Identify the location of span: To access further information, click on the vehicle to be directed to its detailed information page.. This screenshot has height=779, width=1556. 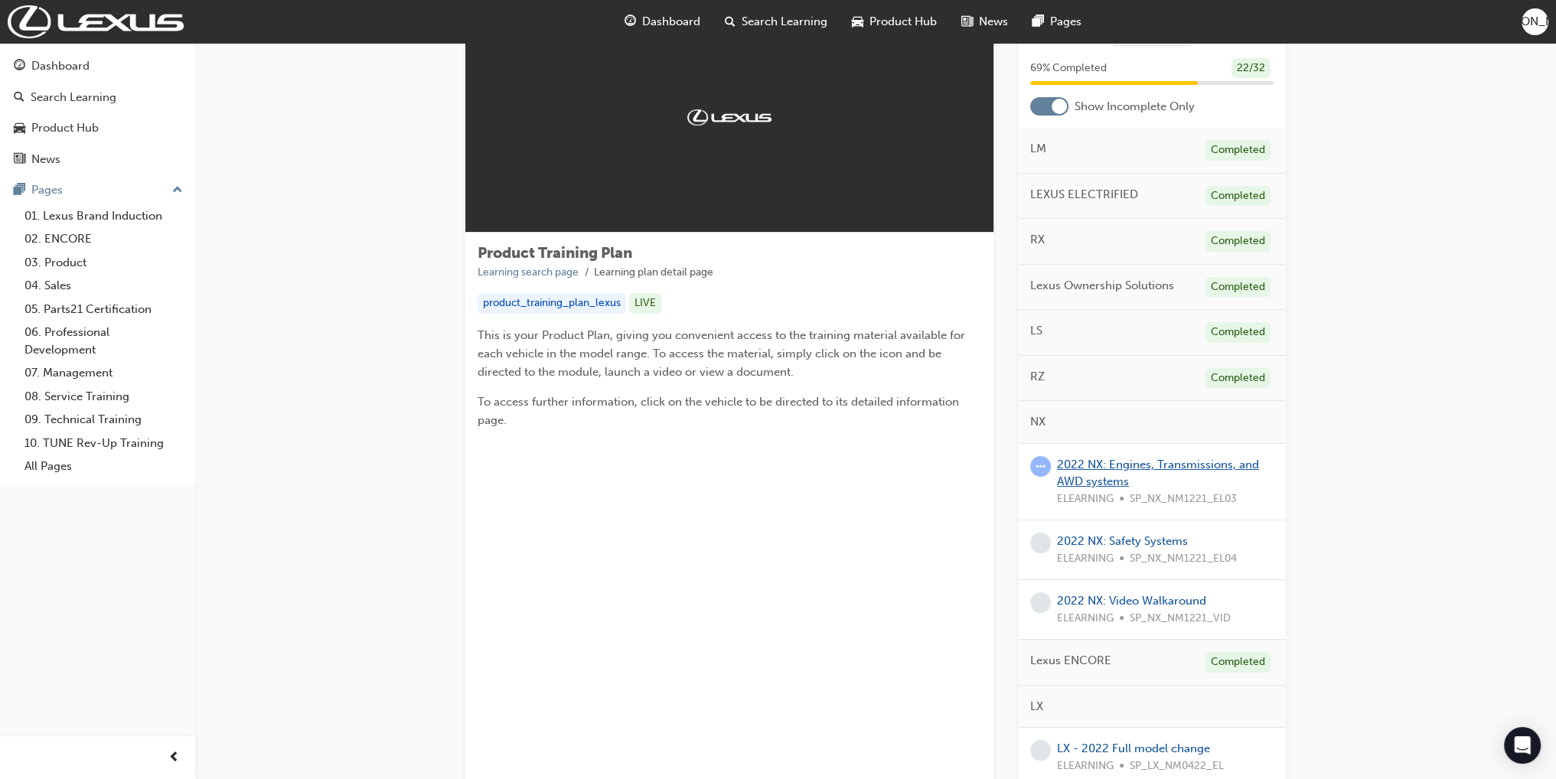
(719, 411).